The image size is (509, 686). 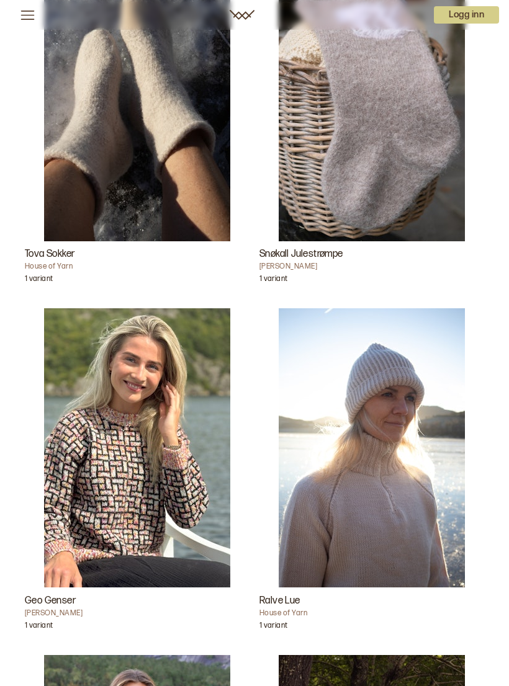 I want to click on img: Ane Kydland ThomassenGeo Genser, so click(x=137, y=448).